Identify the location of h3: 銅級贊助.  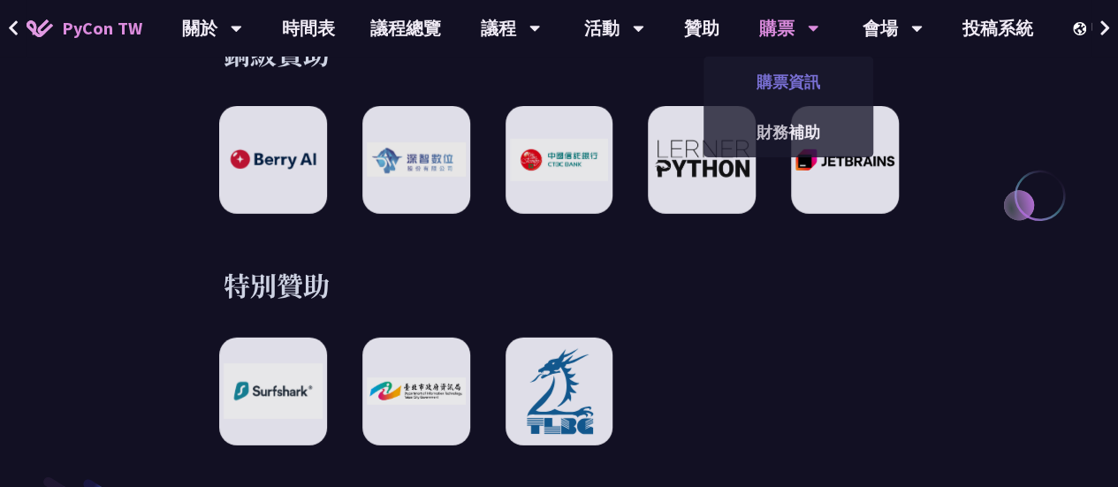
(558, 53).